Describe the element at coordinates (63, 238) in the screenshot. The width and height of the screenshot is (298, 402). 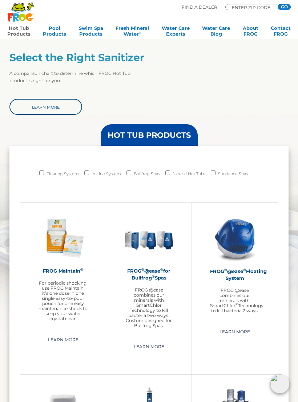
I see `img: Frog_Maintain_Hero-2-v2-300x300.png` at that location.